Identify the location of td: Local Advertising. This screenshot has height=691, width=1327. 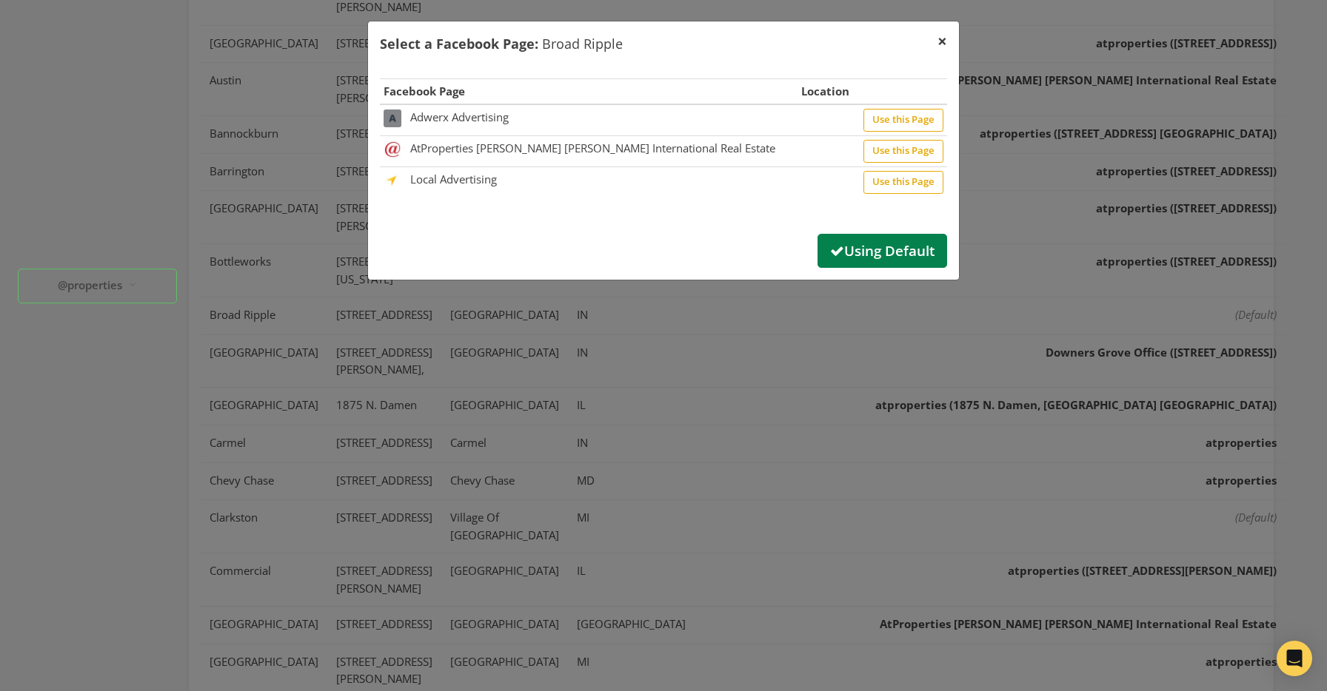
(589, 181).